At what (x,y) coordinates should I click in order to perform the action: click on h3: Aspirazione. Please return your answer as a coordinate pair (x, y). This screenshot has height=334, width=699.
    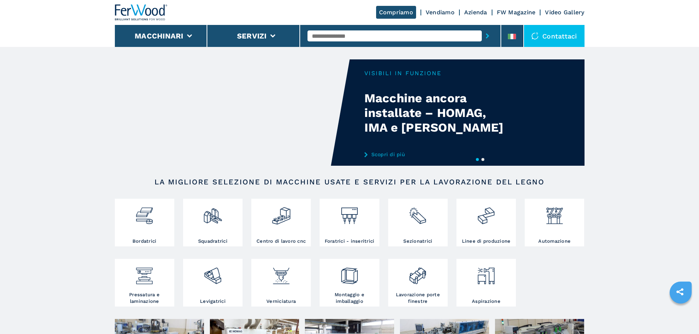
    Looking at the image, I should click on (486, 301).